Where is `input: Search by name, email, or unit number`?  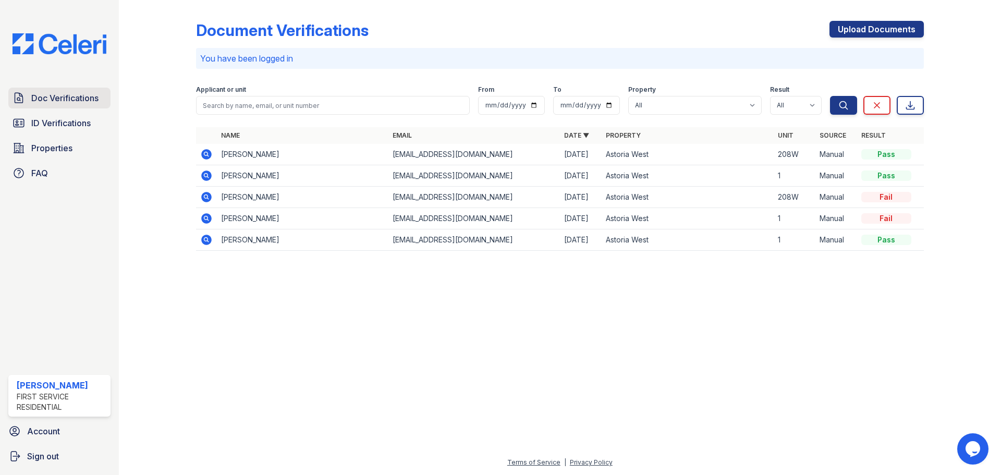
input: Search by name, email, or unit number is located at coordinates (333, 105).